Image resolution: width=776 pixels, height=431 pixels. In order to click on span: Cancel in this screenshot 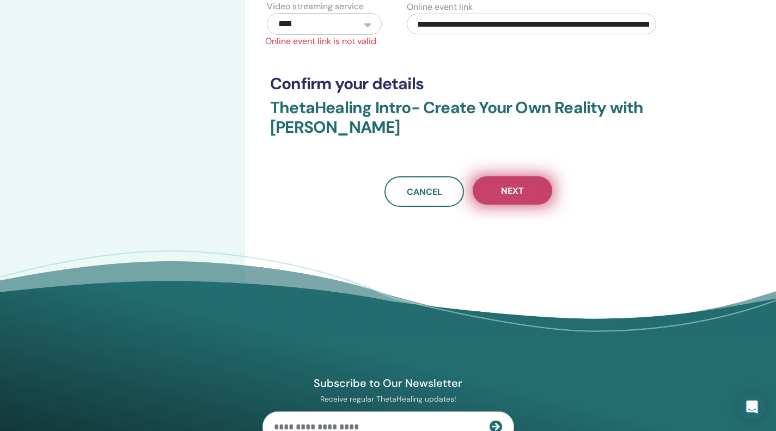, I will do `click(424, 192)`.